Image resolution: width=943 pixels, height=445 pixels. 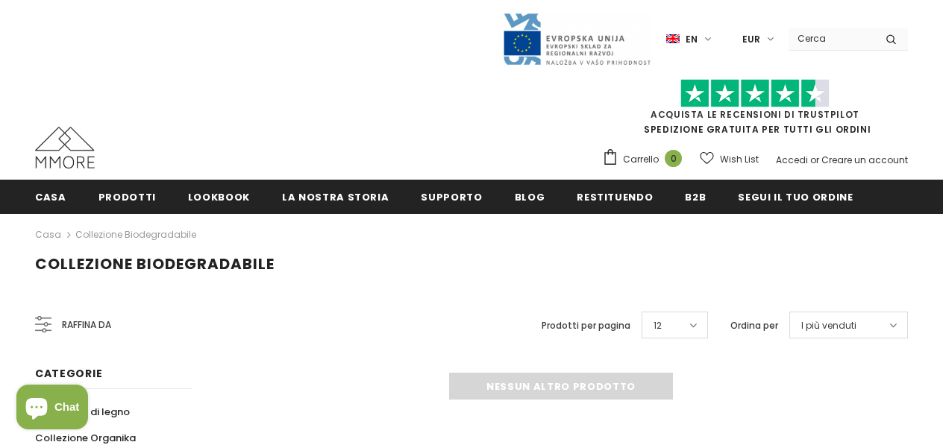 What do you see at coordinates (695, 196) in the screenshot?
I see `a: B2B` at bounding box center [695, 196].